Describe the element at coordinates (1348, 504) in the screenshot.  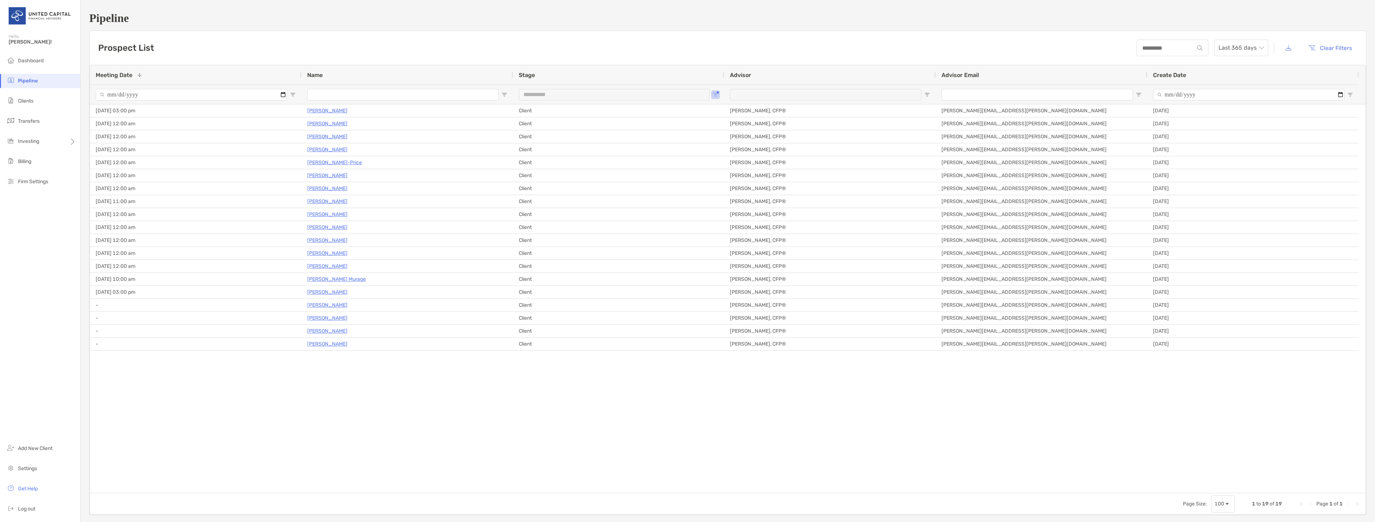
I see `div: Next Page` at that location.